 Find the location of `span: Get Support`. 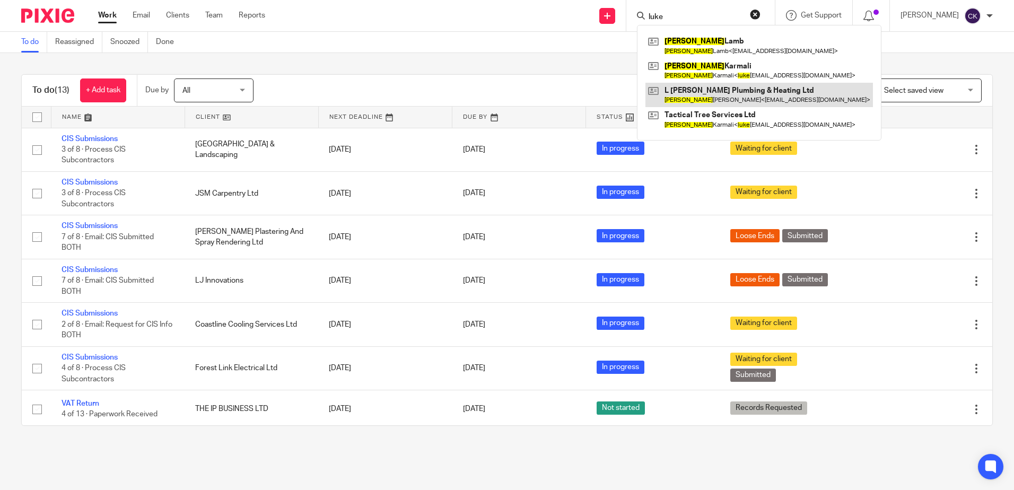

span: Get Support is located at coordinates (821, 15).